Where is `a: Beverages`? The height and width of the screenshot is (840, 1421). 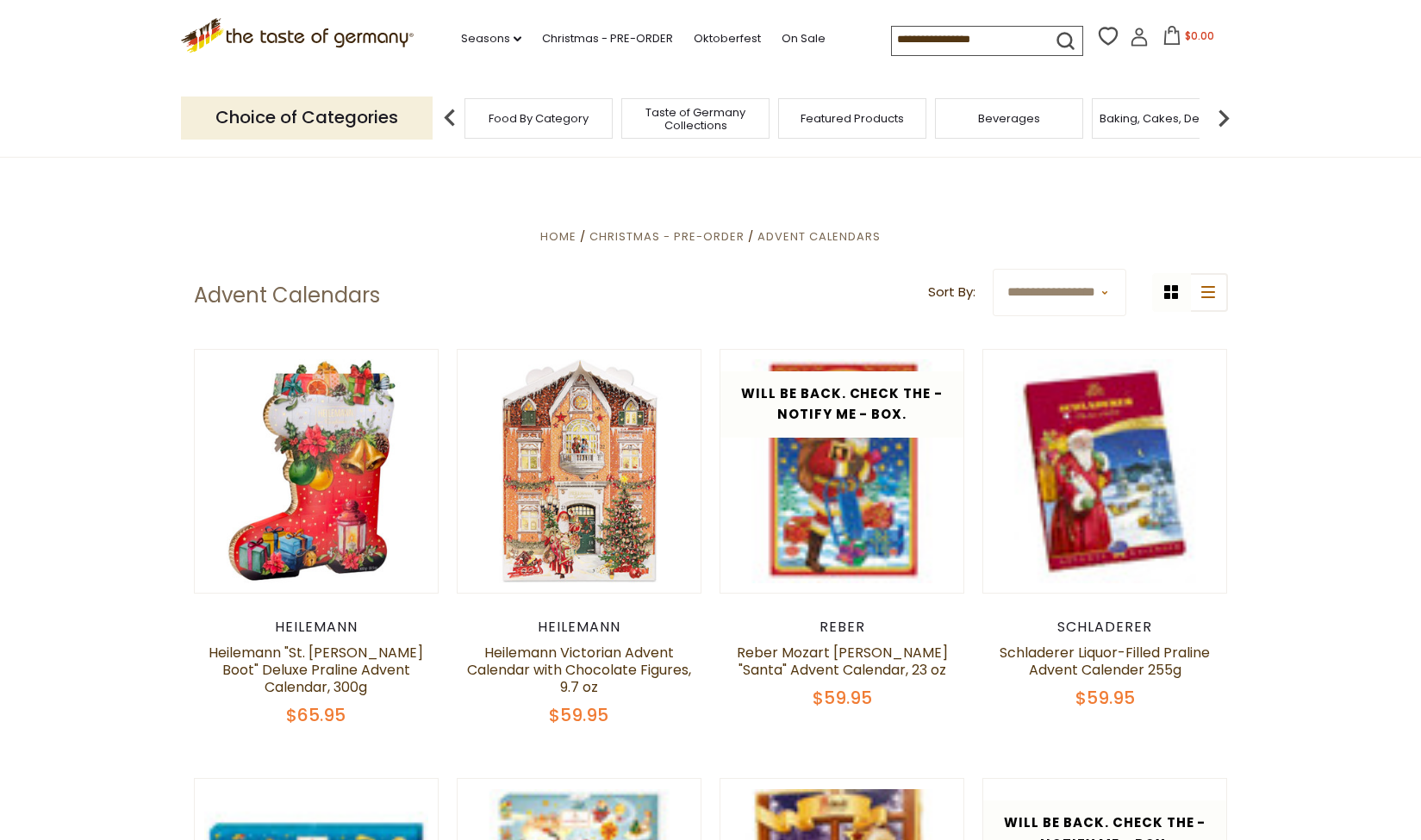 a: Beverages is located at coordinates (1009, 118).